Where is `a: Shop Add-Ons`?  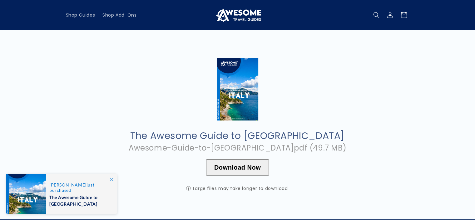 a: Shop Add-Ons is located at coordinates (119, 15).